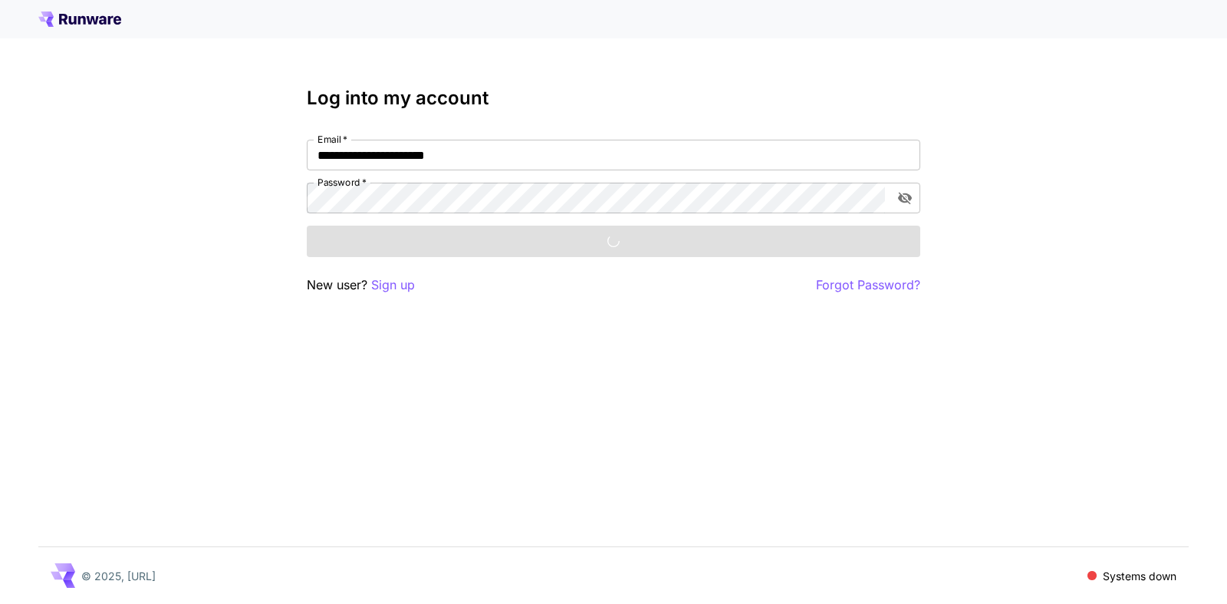  I want to click on p: Systems down, so click(1140, 575).